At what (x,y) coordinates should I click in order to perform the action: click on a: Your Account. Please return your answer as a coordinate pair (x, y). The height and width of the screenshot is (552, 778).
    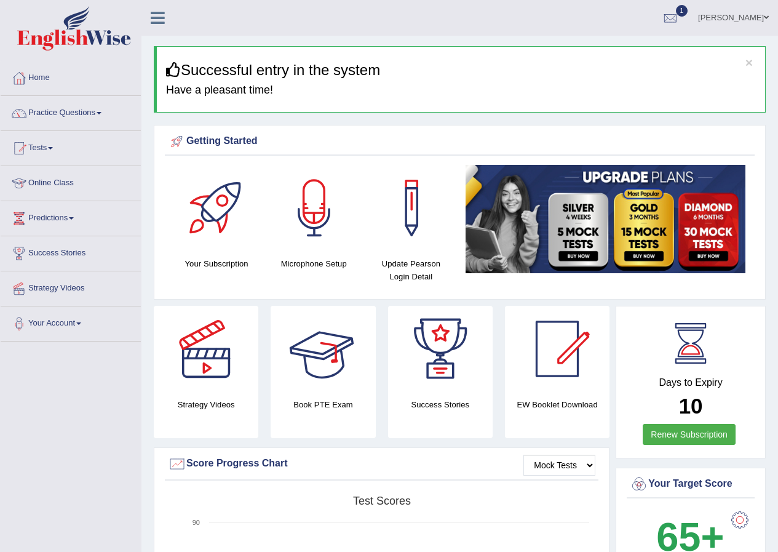
    Looking at the image, I should click on (71, 322).